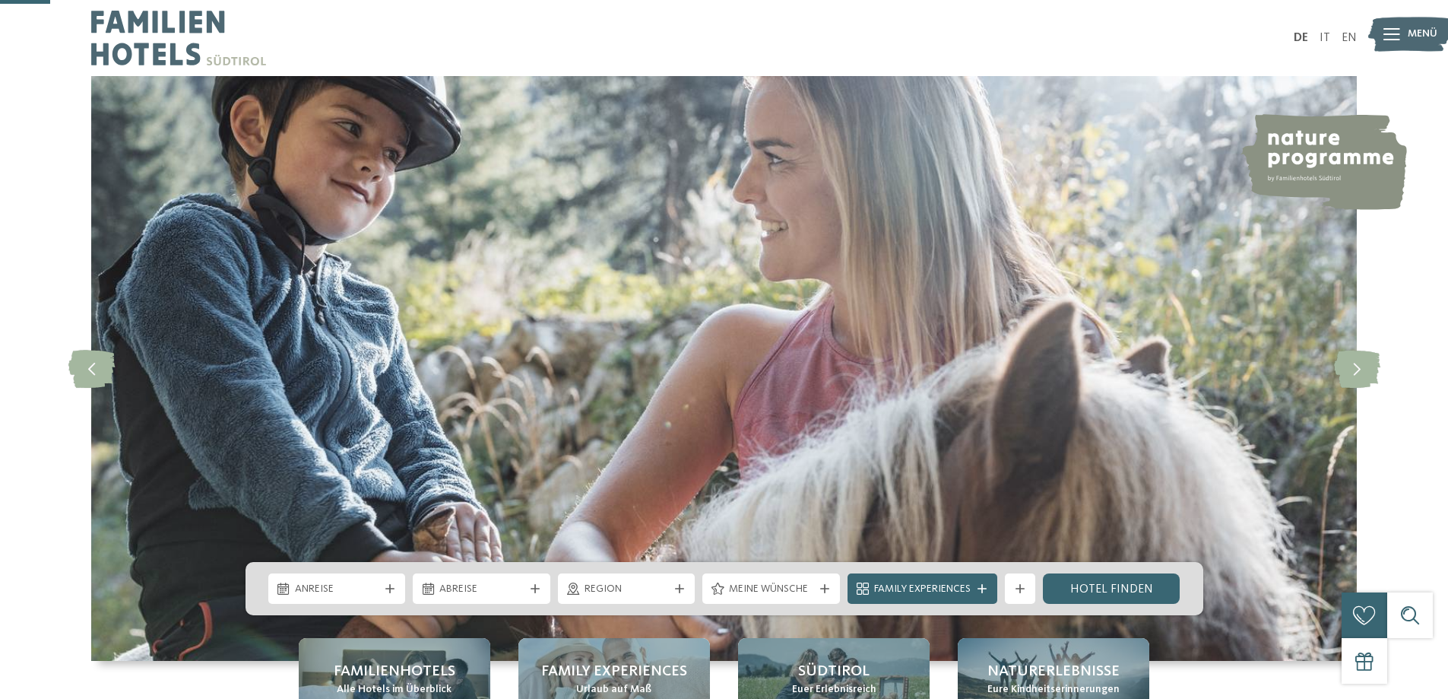 The image size is (1448, 699). I want to click on span: Alle Hotels im Überblick, so click(394, 689).